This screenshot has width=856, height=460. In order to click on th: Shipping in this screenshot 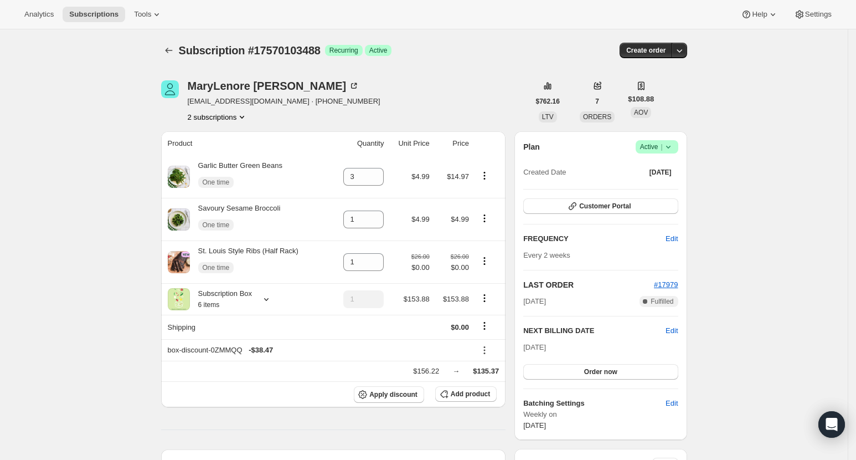, I will do `click(246, 327)`.